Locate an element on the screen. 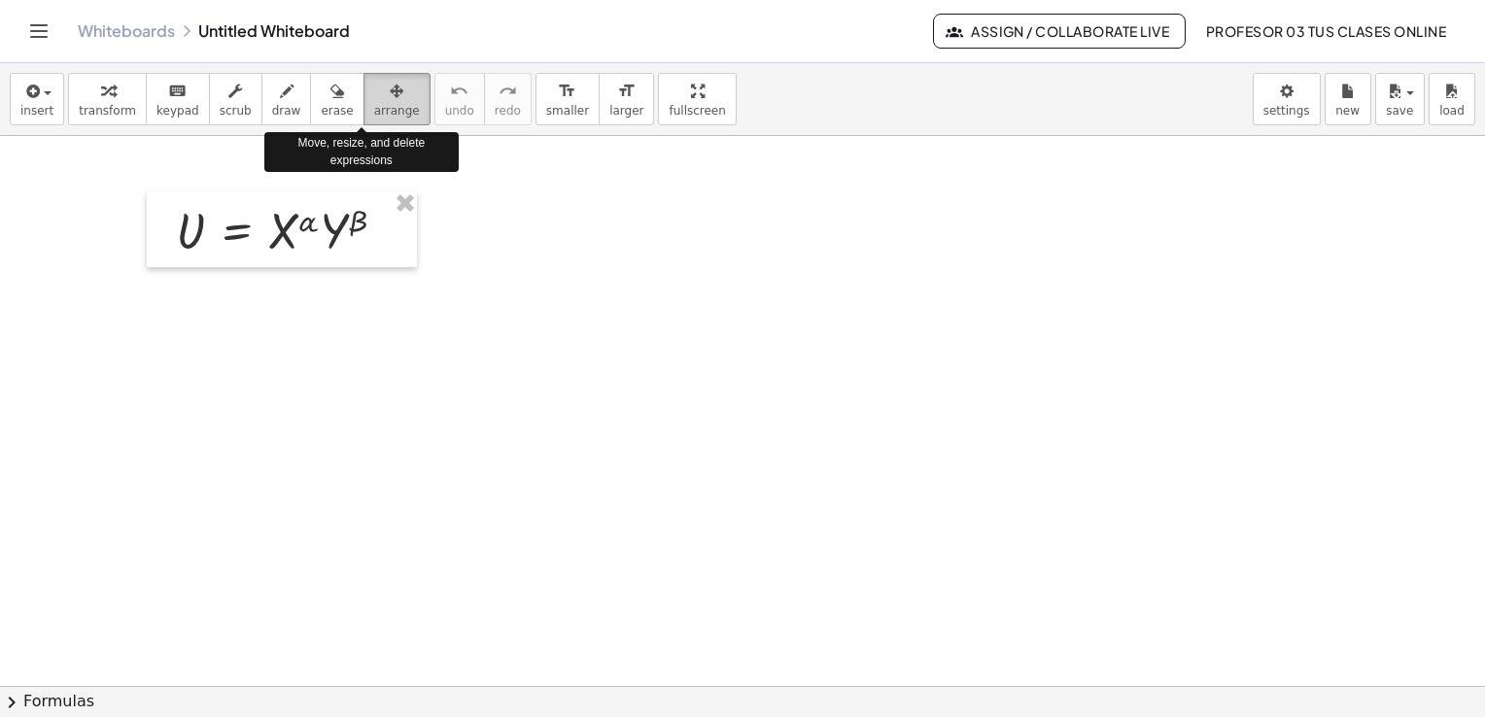  button: transform is located at coordinates (107, 99).